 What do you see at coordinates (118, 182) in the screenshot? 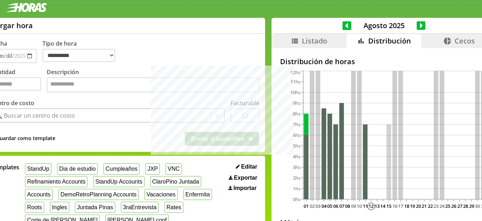
I see `button: StandUp Accounts` at bounding box center [118, 182].